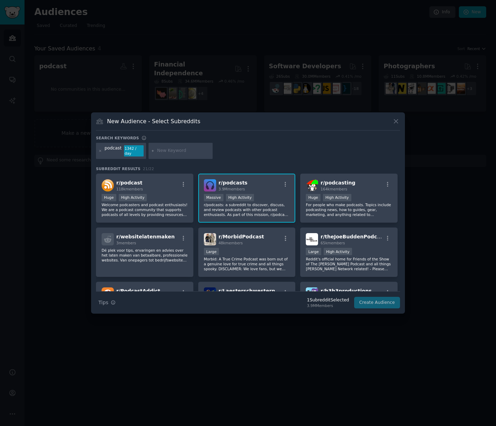  I want to click on img: podcast, so click(108, 185).